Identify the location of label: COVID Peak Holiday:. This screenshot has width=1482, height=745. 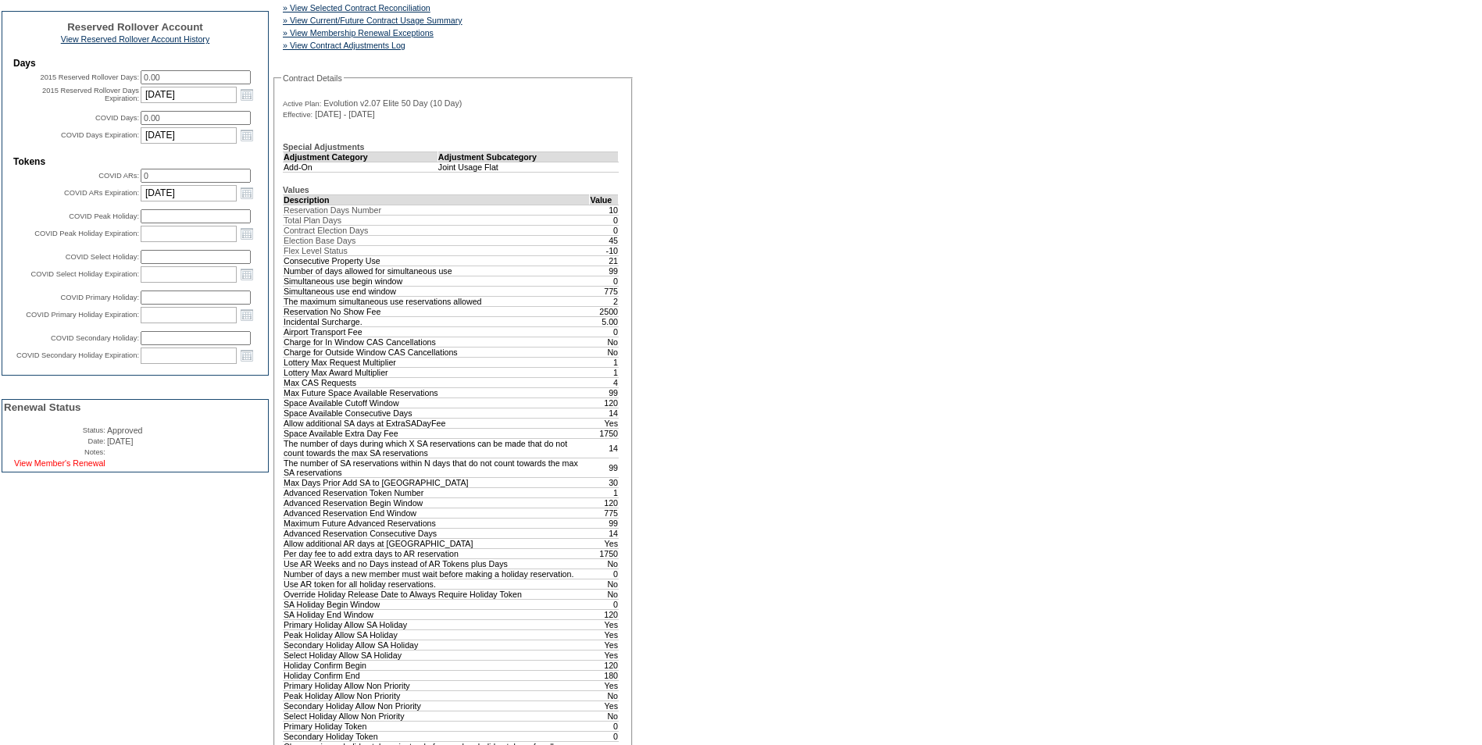
(104, 216).